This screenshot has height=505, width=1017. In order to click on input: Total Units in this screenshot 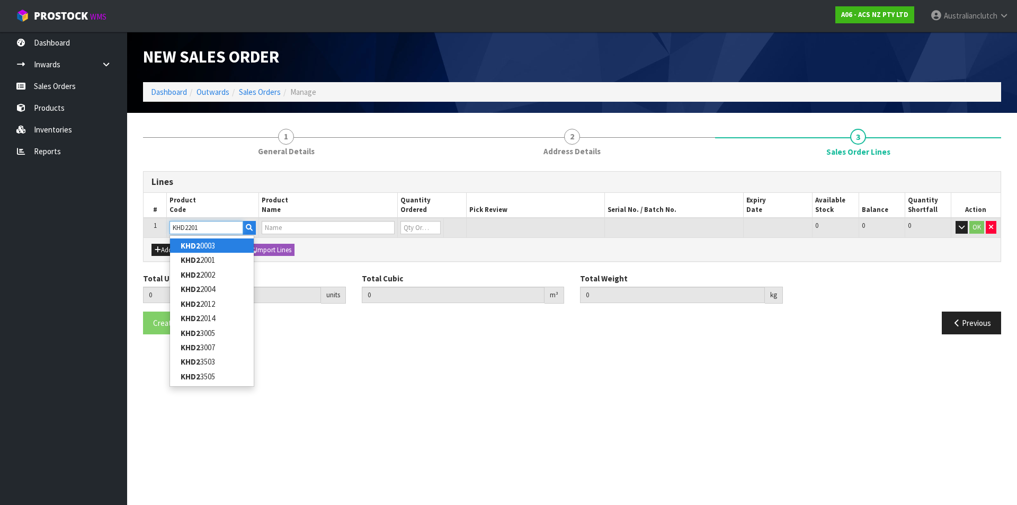, I will do `click(232, 294)`.